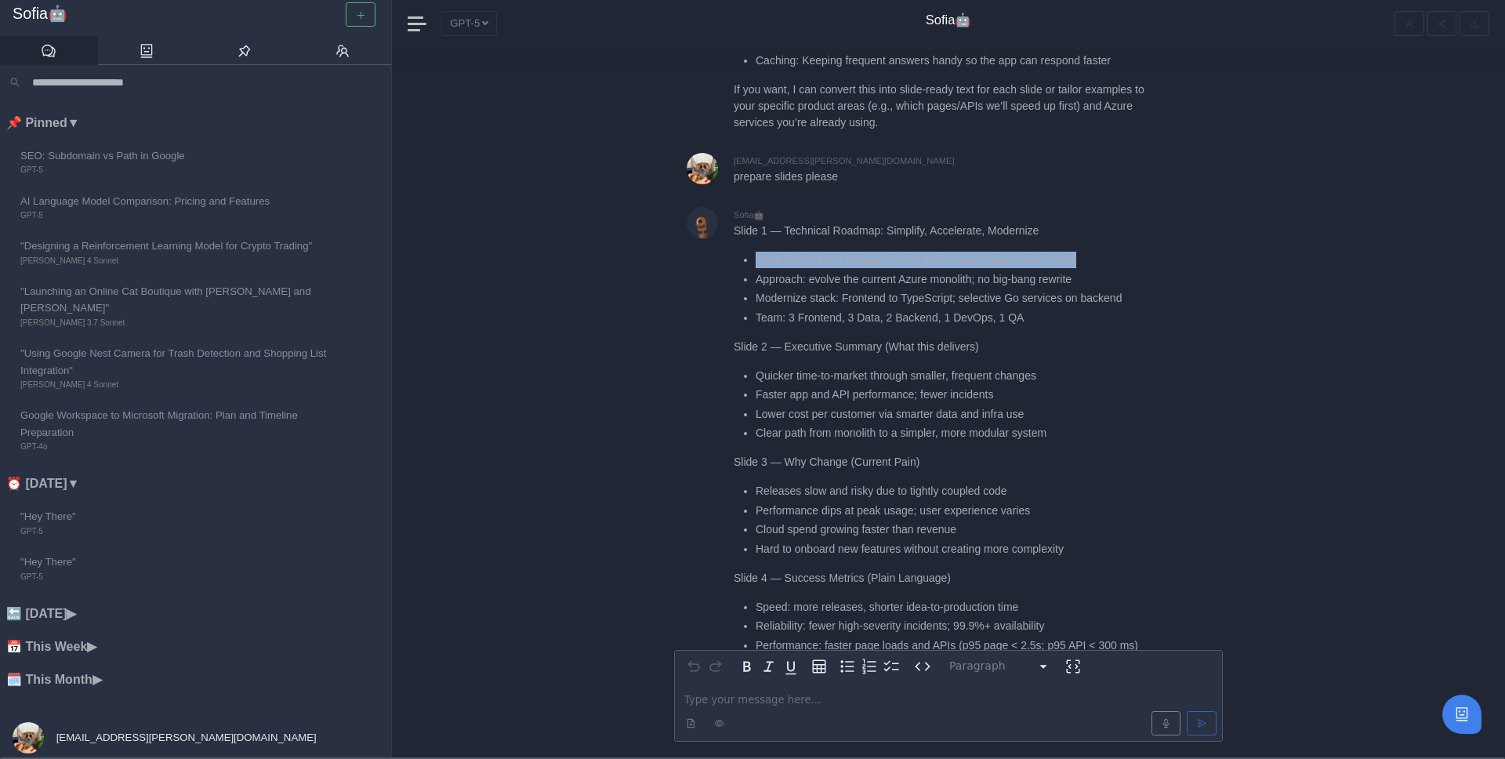  What do you see at coordinates (952, 529) in the screenshot?
I see `li: Cloud spend growing faster than revenue` at bounding box center [952, 529].